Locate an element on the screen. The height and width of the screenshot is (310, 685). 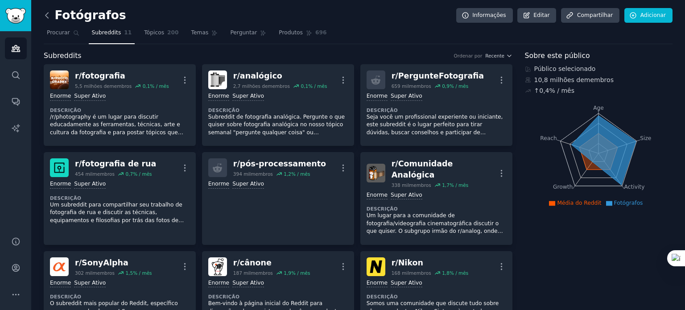
font: 0,9 is located at coordinates (446, 86).